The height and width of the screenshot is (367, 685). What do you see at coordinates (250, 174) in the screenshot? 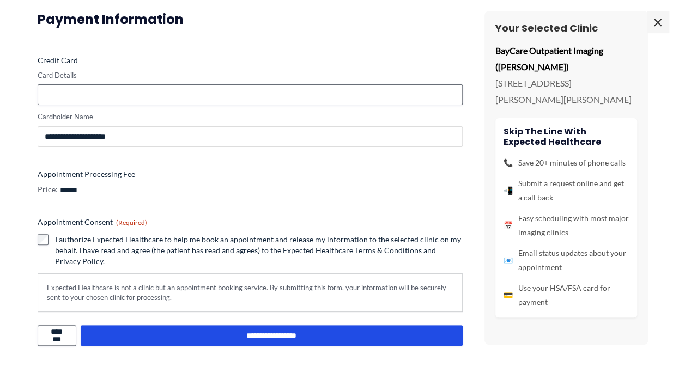
I see `label: Appointment Processing Fee` at bounding box center [250, 174].